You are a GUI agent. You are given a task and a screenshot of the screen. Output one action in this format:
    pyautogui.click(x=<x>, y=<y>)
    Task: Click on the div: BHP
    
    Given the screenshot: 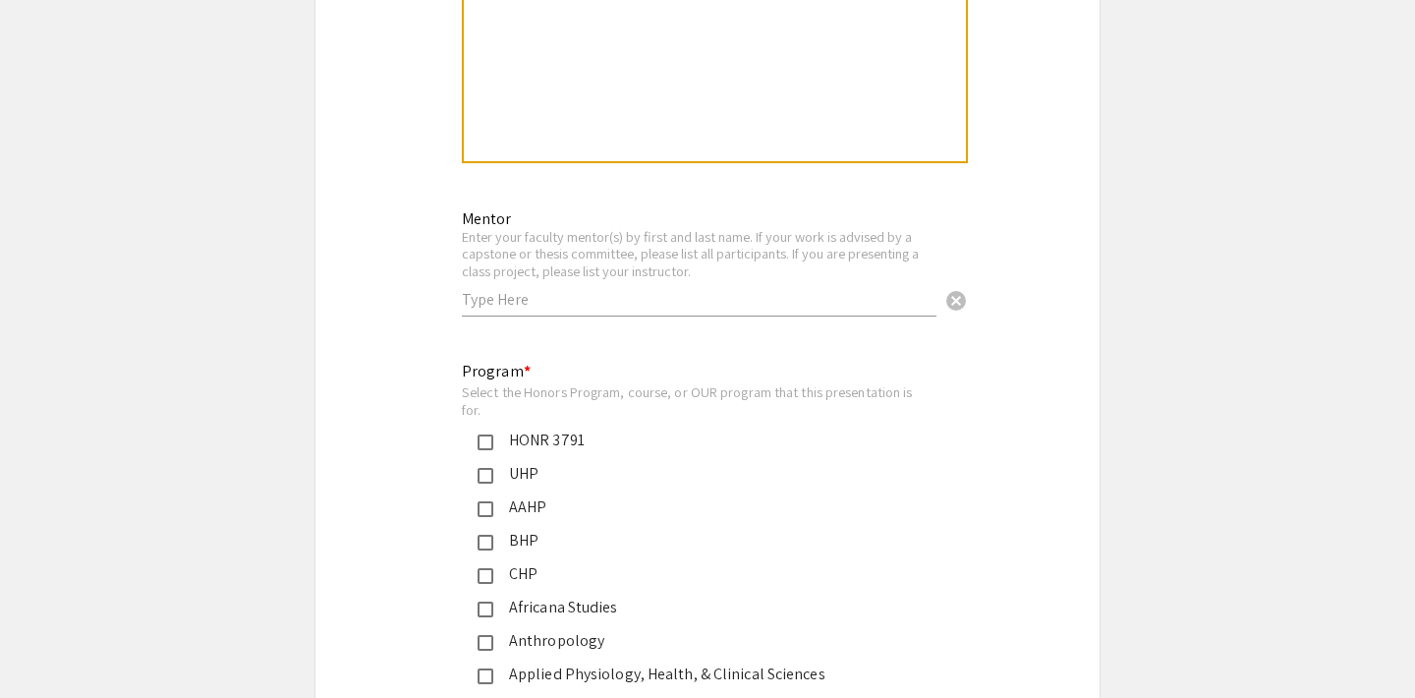 What is the action you would take?
    pyautogui.click(x=700, y=540)
    